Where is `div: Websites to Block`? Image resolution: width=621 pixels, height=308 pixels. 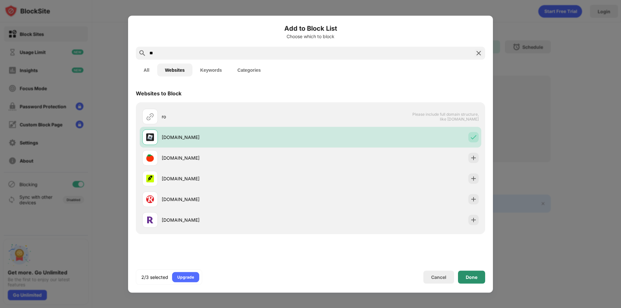 div: Websites to Block is located at coordinates (158, 93).